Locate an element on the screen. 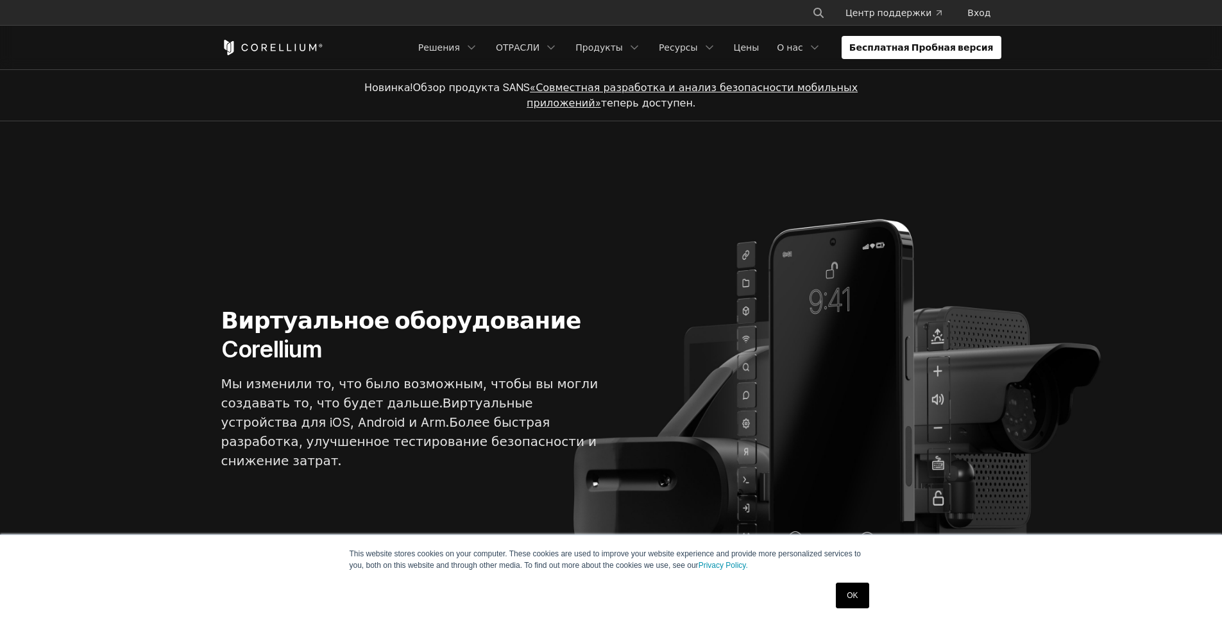 The height and width of the screenshot is (625, 1222). ya-tr-span: О нас is located at coordinates (789, 47).